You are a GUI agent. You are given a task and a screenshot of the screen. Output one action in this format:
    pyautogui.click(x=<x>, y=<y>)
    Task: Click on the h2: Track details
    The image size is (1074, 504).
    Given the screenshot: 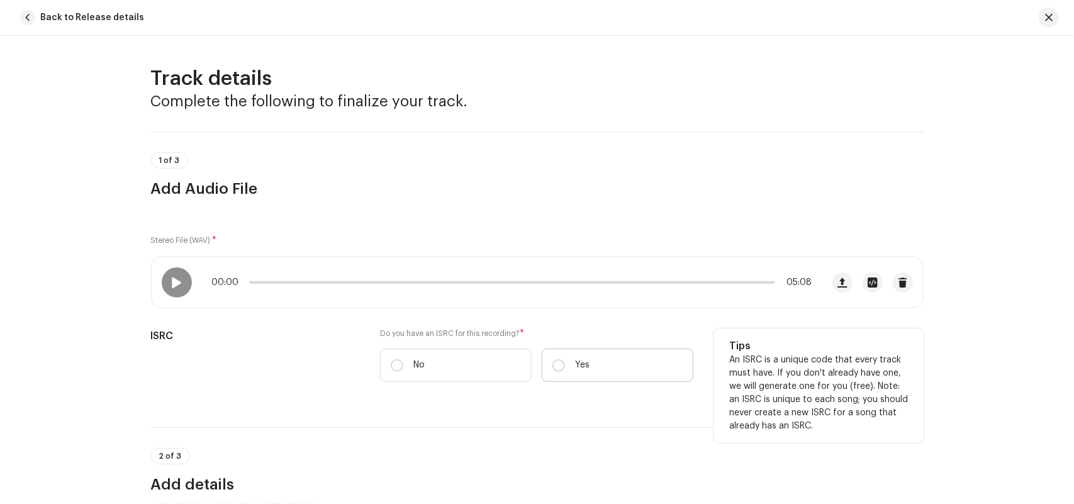 What is the action you would take?
    pyautogui.click(x=537, y=79)
    